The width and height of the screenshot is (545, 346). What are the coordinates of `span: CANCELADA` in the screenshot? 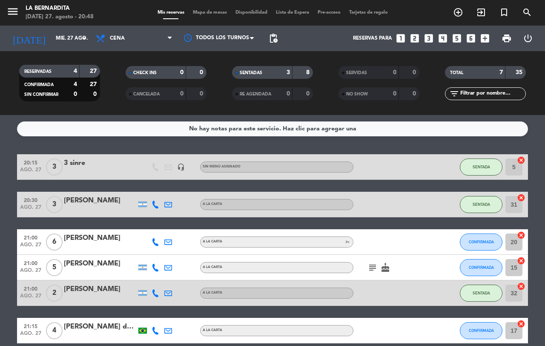 It's located at (147, 94).